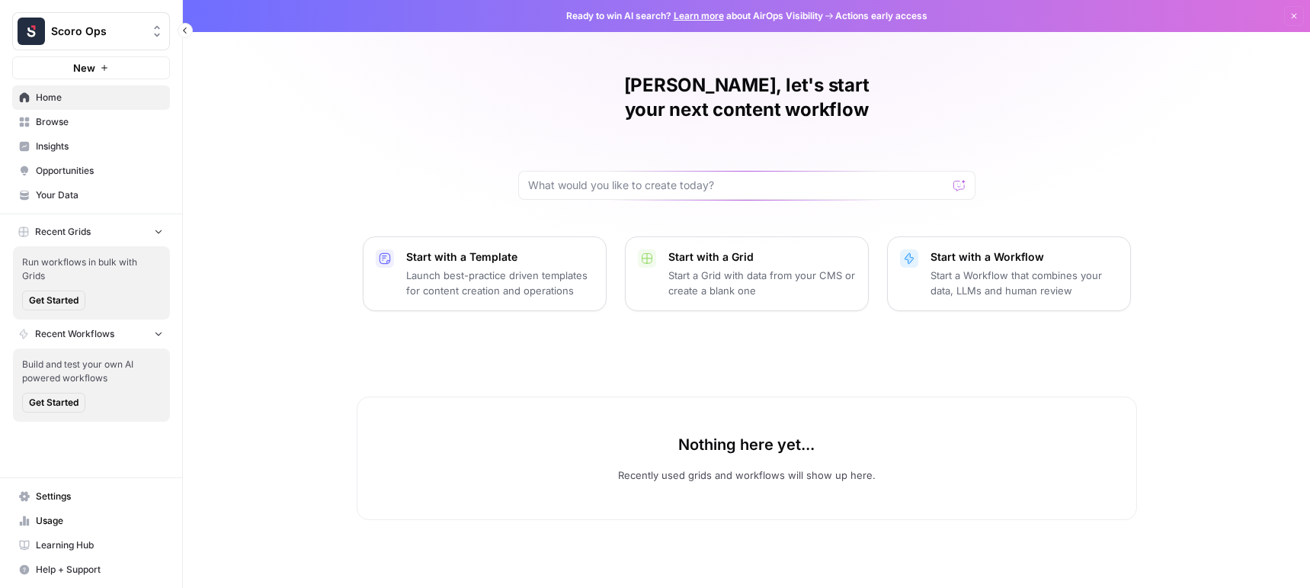  I want to click on a: Opportunities, so click(91, 171).